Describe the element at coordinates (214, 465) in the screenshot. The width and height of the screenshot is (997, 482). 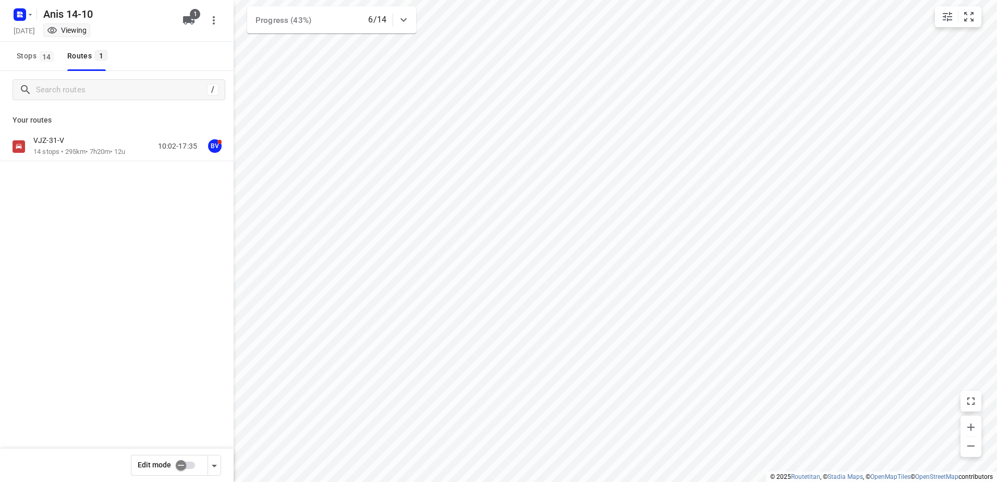
I see `div: Driver app settings` at that location.